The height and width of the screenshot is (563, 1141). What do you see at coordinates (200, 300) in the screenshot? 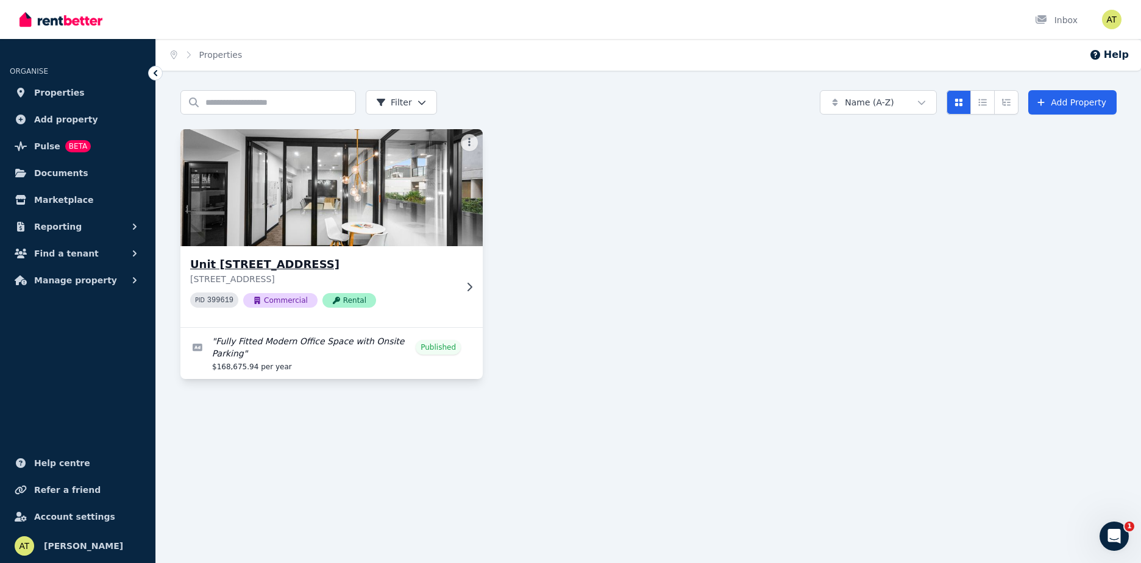
I see `small: PID` at bounding box center [200, 300].